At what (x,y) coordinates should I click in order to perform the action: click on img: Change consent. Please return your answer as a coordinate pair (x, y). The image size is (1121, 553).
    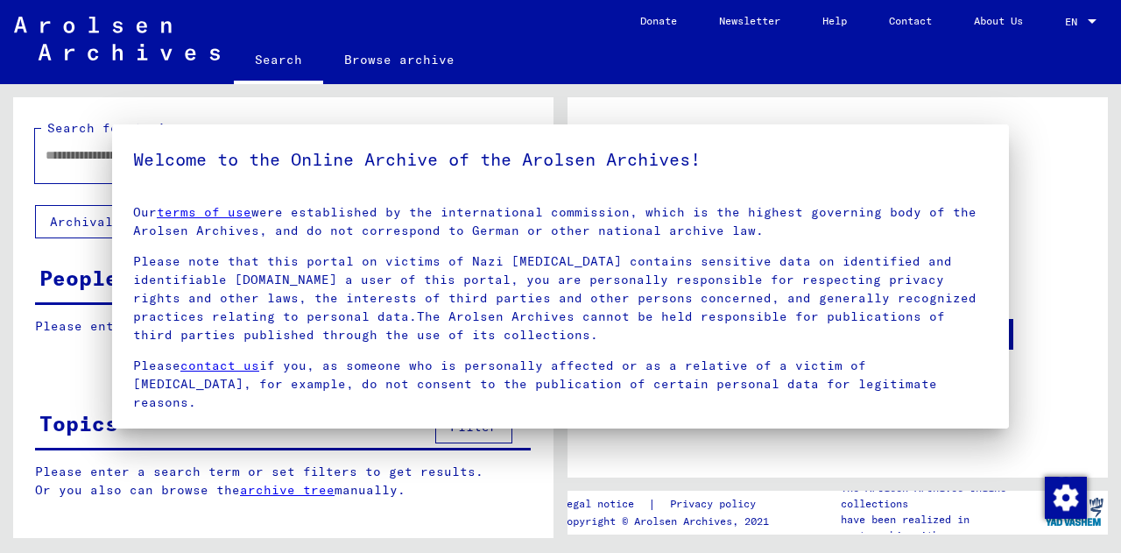
    Looking at the image, I should click on (1066, 498).